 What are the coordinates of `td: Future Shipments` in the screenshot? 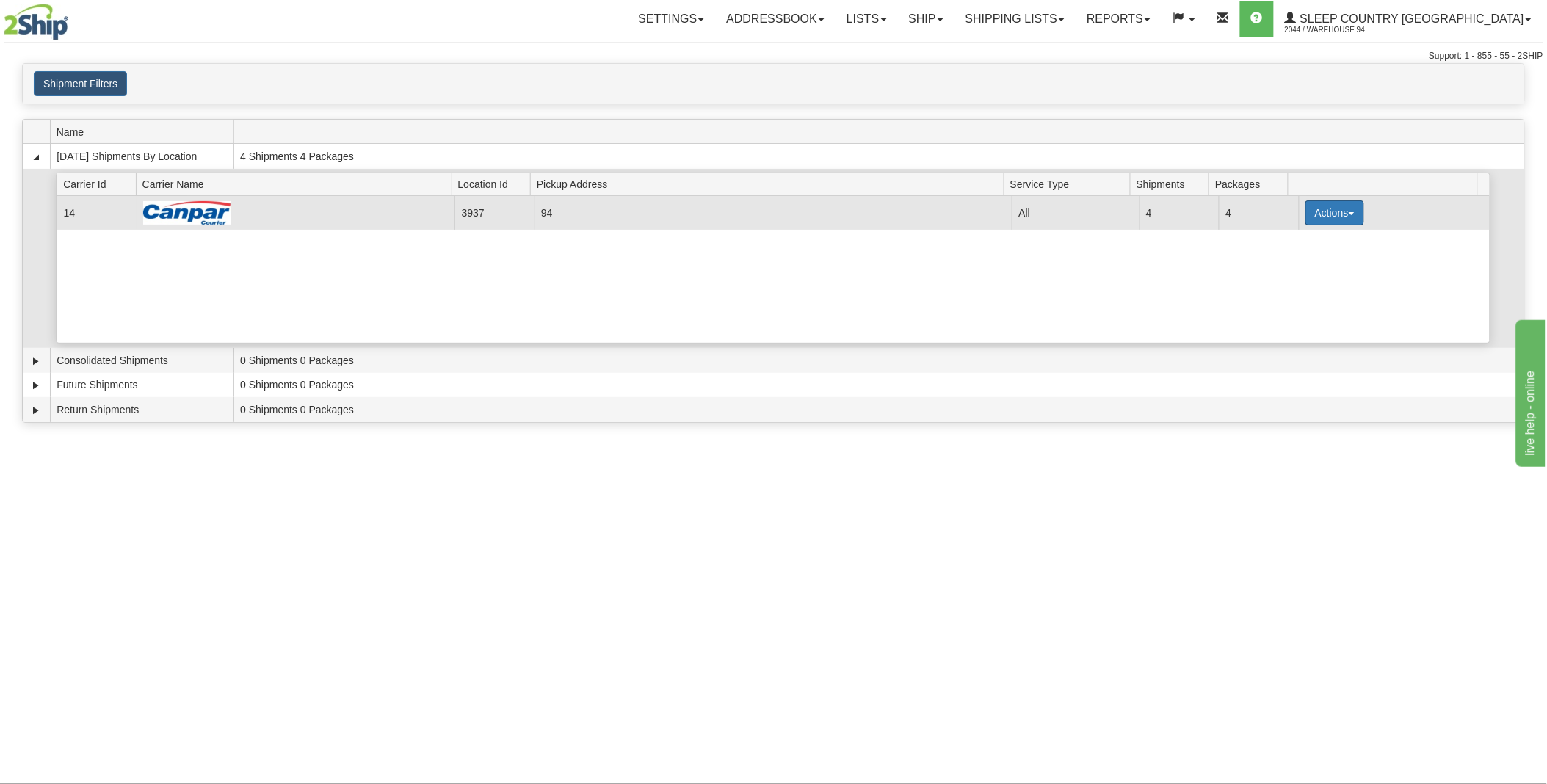 It's located at (142, 385).